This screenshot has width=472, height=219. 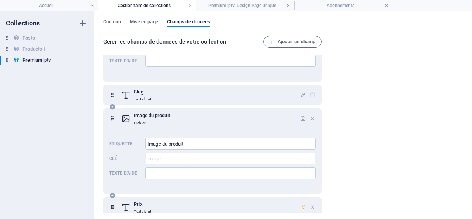 I want to click on i: Créer une nouvelle collection, so click(x=83, y=23).